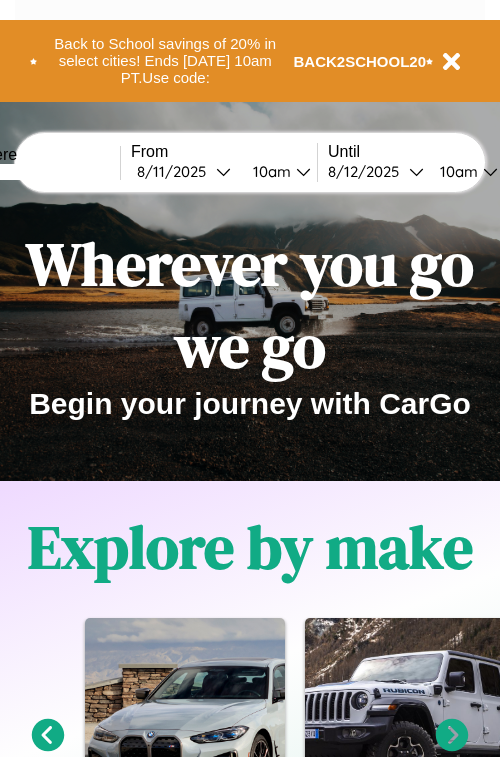  Describe the element at coordinates (368, 171) in the screenshot. I see `div: 8 / 12 / 2025` at that location.